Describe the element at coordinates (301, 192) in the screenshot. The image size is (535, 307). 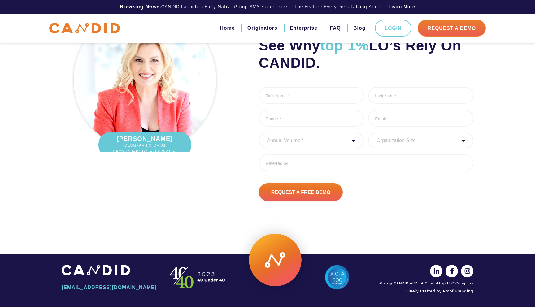
I see `input: Request A Free Demo` at that location.